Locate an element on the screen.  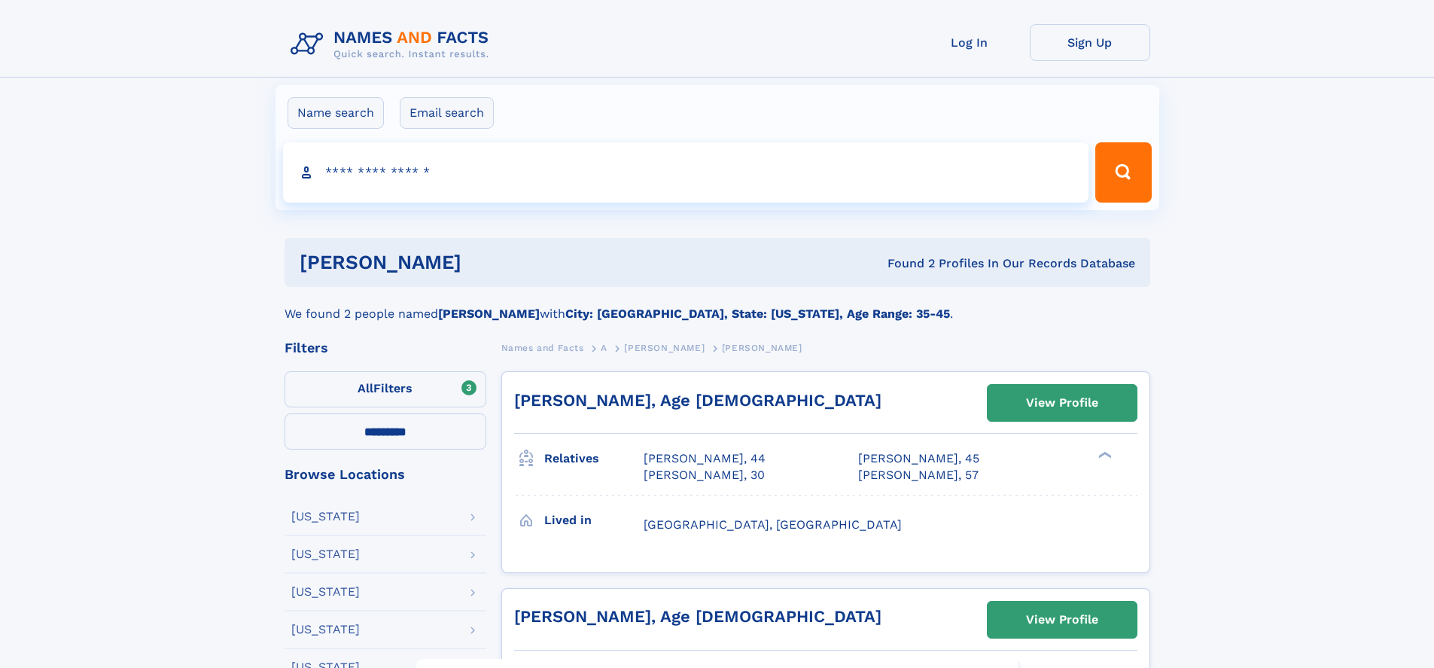
a: Log In is located at coordinates (970, 42).